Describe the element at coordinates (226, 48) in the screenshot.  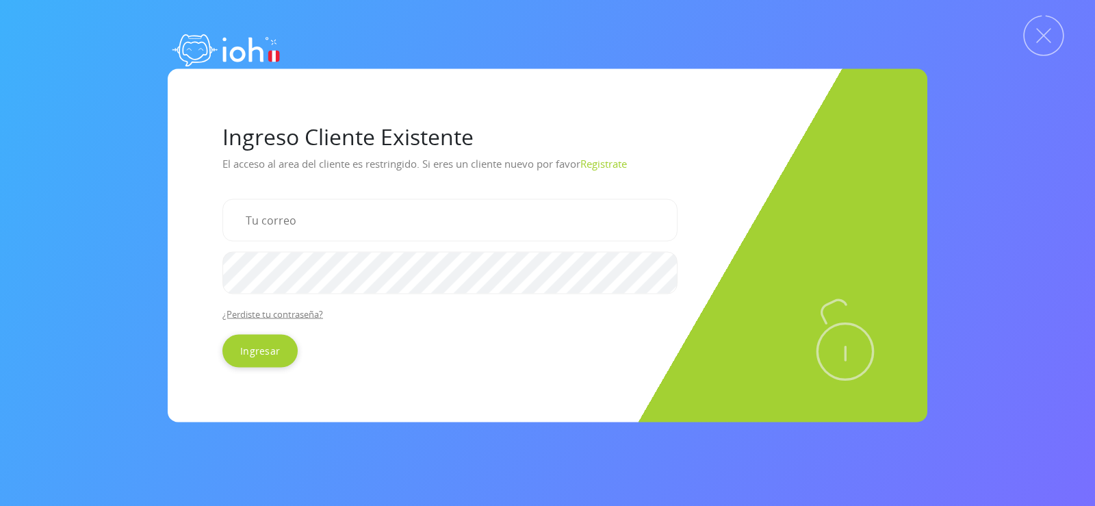
I see `img: logo` at that location.